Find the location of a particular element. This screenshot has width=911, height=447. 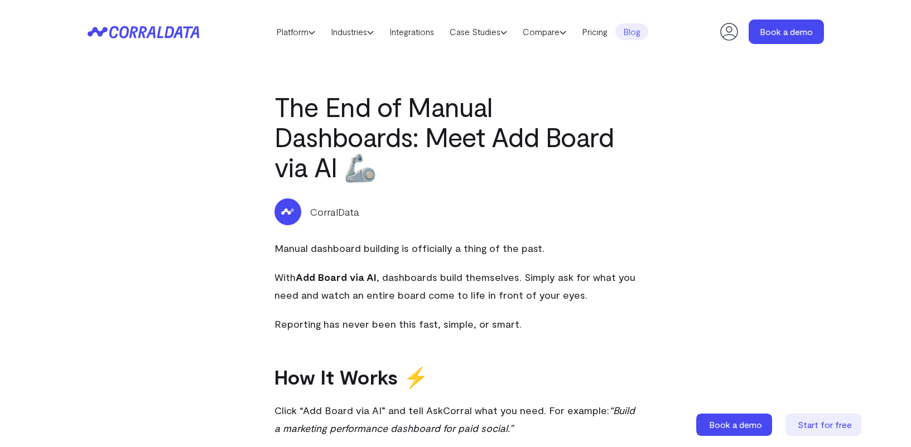

a: Start for free is located at coordinates (824, 425).